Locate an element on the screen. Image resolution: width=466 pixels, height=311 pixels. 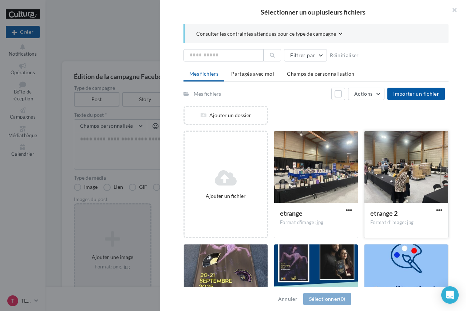
span: Consulter les contraintes attendues pour ce type de campagne is located at coordinates (266, 34).